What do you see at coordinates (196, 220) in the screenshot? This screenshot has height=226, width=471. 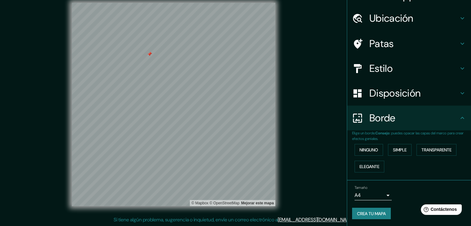 I see `font: Si tiene algún problema, sugerencia o inquietud, envíe un correo electrónico a` at bounding box center [196, 220].